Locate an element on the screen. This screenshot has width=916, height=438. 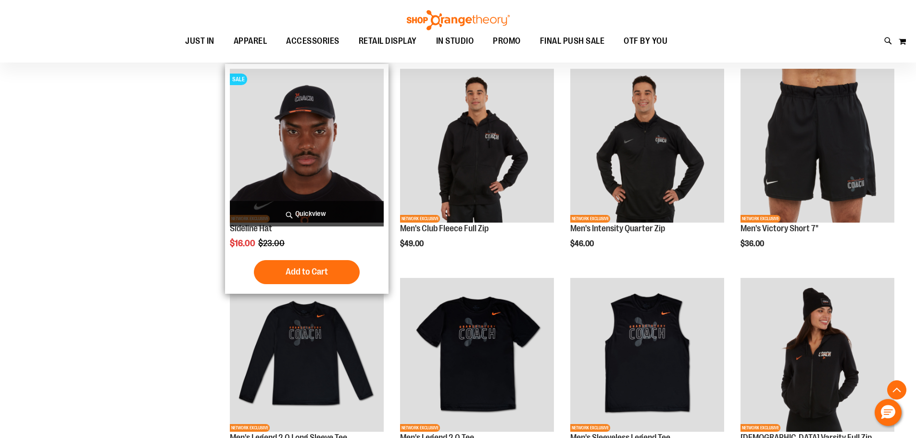
span: FINAL PUSH SALE is located at coordinates (572, 41).